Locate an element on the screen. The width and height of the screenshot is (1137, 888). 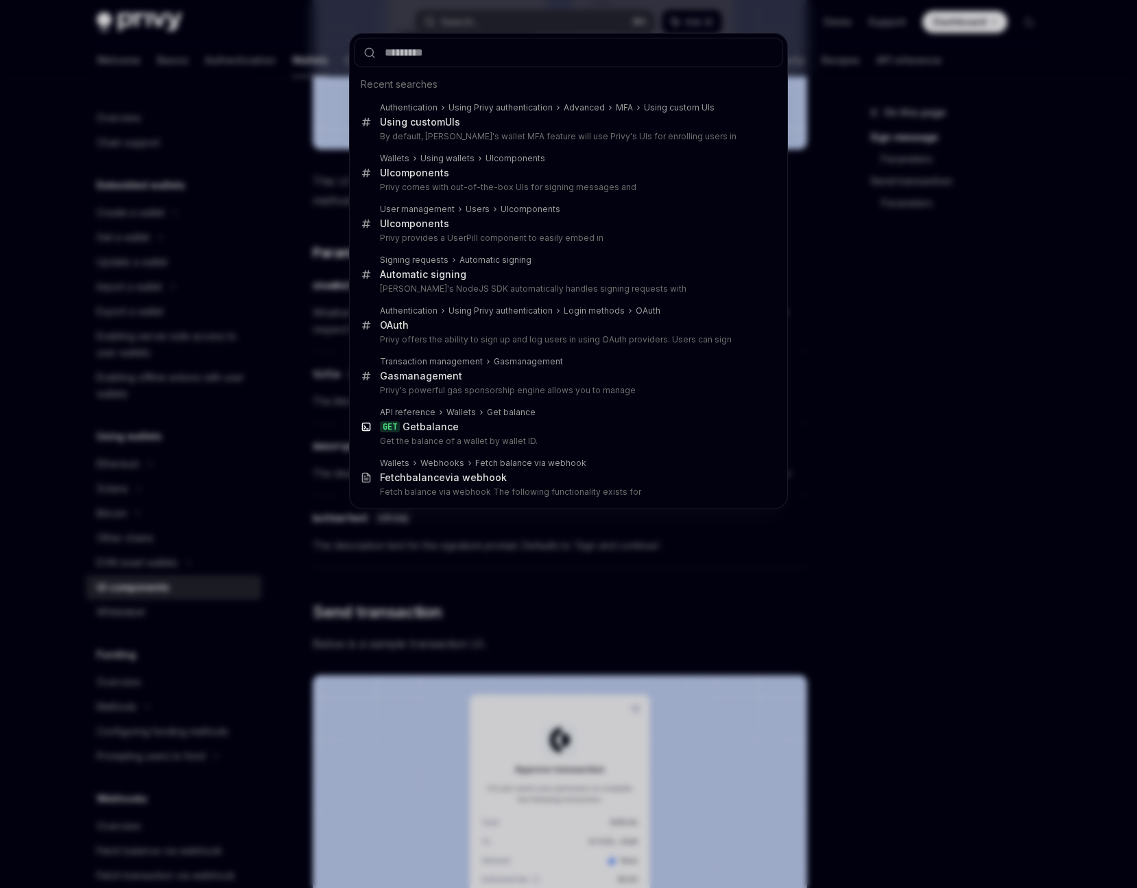
div: Fetch via webhook is located at coordinates (443, 477).